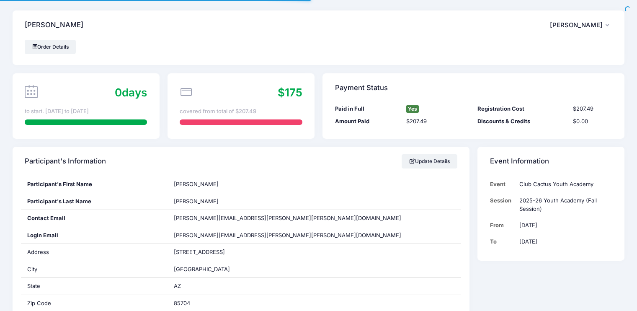 This screenshot has height=311, width=637. I want to click on div: Discounts & Credits, so click(521, 121).